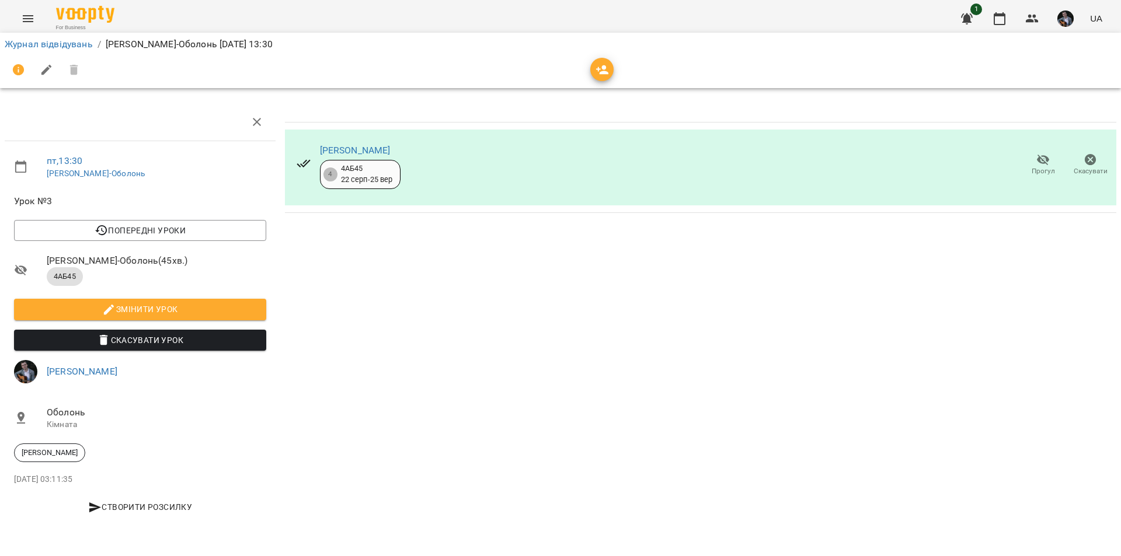 Image resolution: width=1121 pixels, height=556 pixels. Describe the element at coordinates (64, 161) in the screenshot. I see `a: пт , 13:30` at that location.